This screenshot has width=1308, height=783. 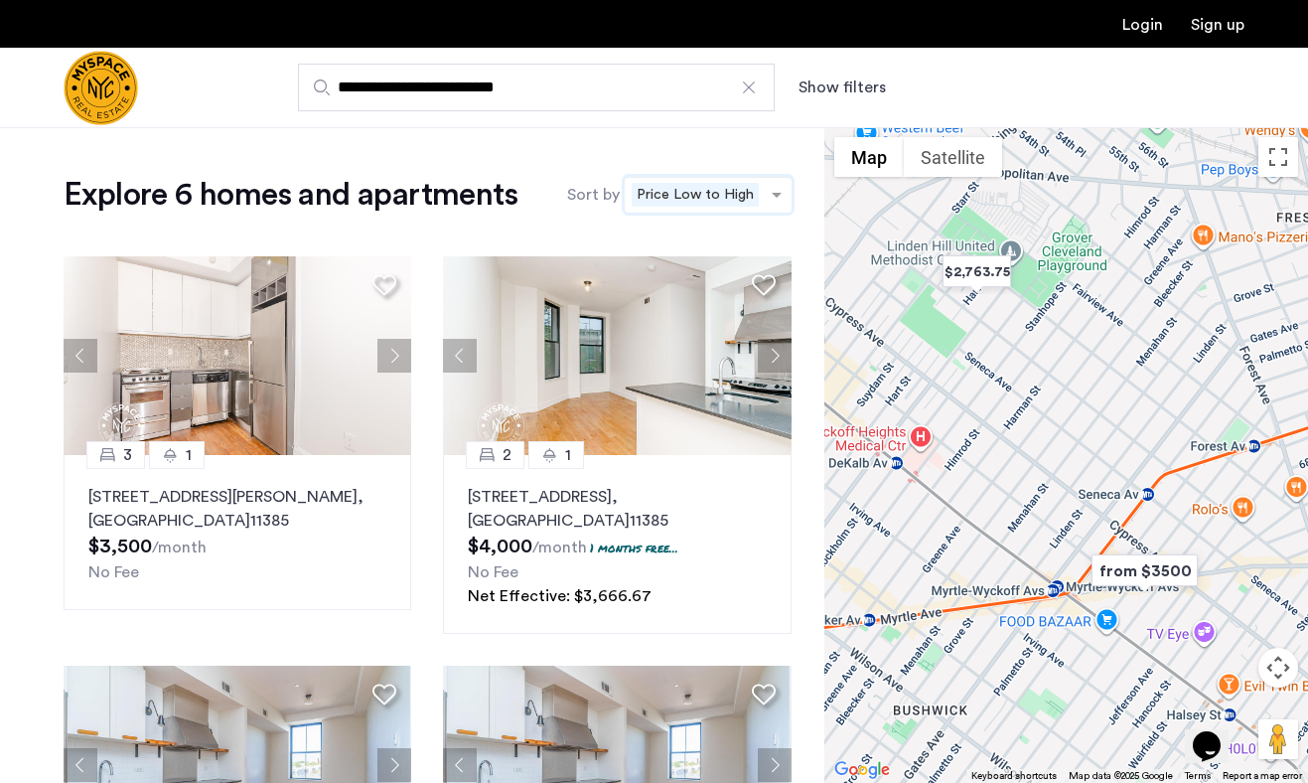 I want to click on img: logo, so click(x=100, y=87).